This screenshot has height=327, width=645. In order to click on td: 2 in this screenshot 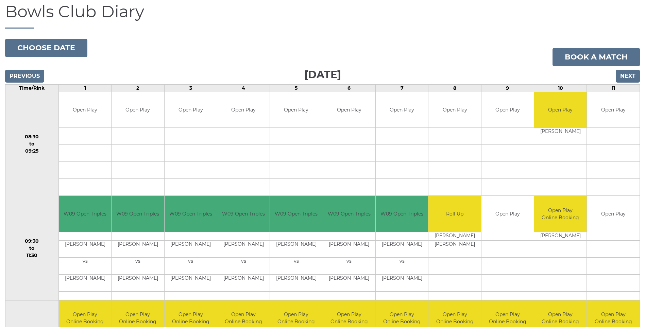, I will do `click(138, 88)`.